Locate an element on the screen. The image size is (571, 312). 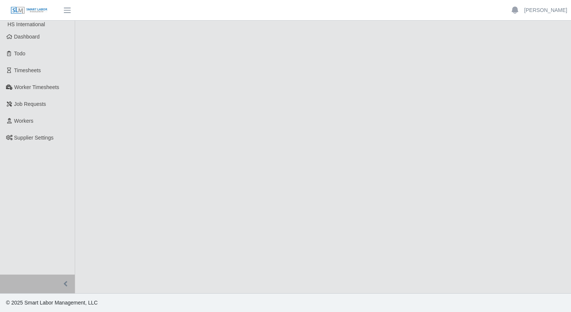
span: Todo is located at coordinates (20, 53).